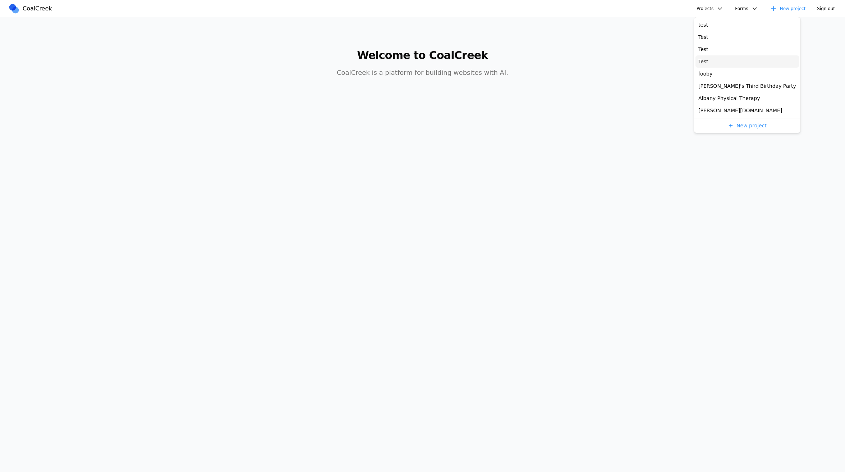 The height and width of the screenshot is (472, 845). What do you see at coordinates (747, 25) in the screenshot?
I see `a: test` at bounding box center [747, 25].